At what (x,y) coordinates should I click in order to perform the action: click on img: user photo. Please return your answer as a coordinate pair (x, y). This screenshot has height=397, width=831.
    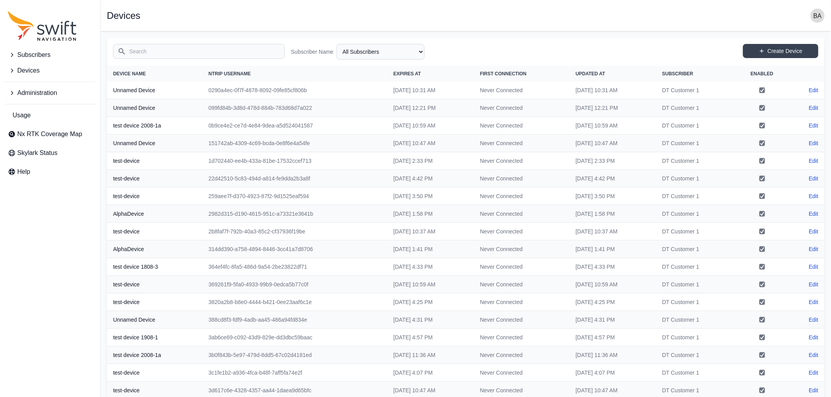
    Looking at the image, I should click on (817, 16).